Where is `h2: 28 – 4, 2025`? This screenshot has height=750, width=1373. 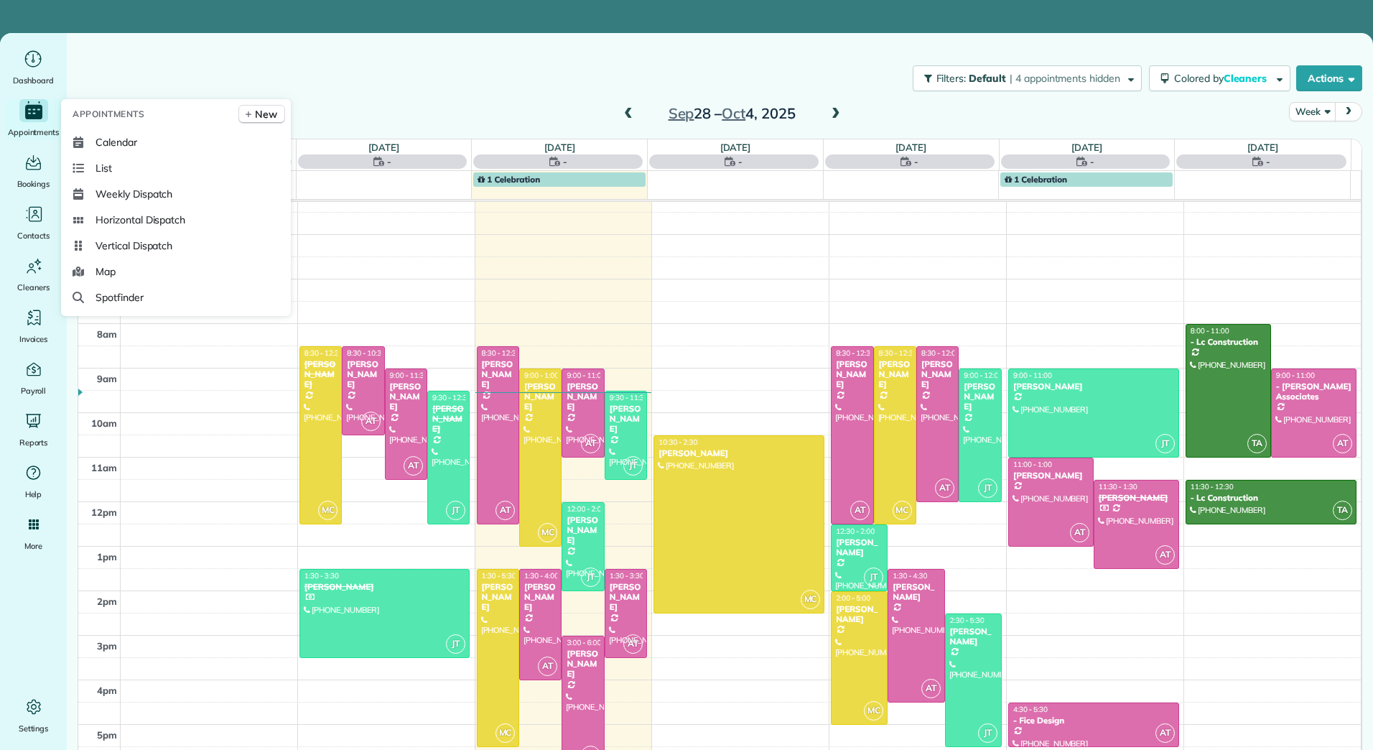
h2: 28 – 4, 2025 is located at coordinates (732, 113).